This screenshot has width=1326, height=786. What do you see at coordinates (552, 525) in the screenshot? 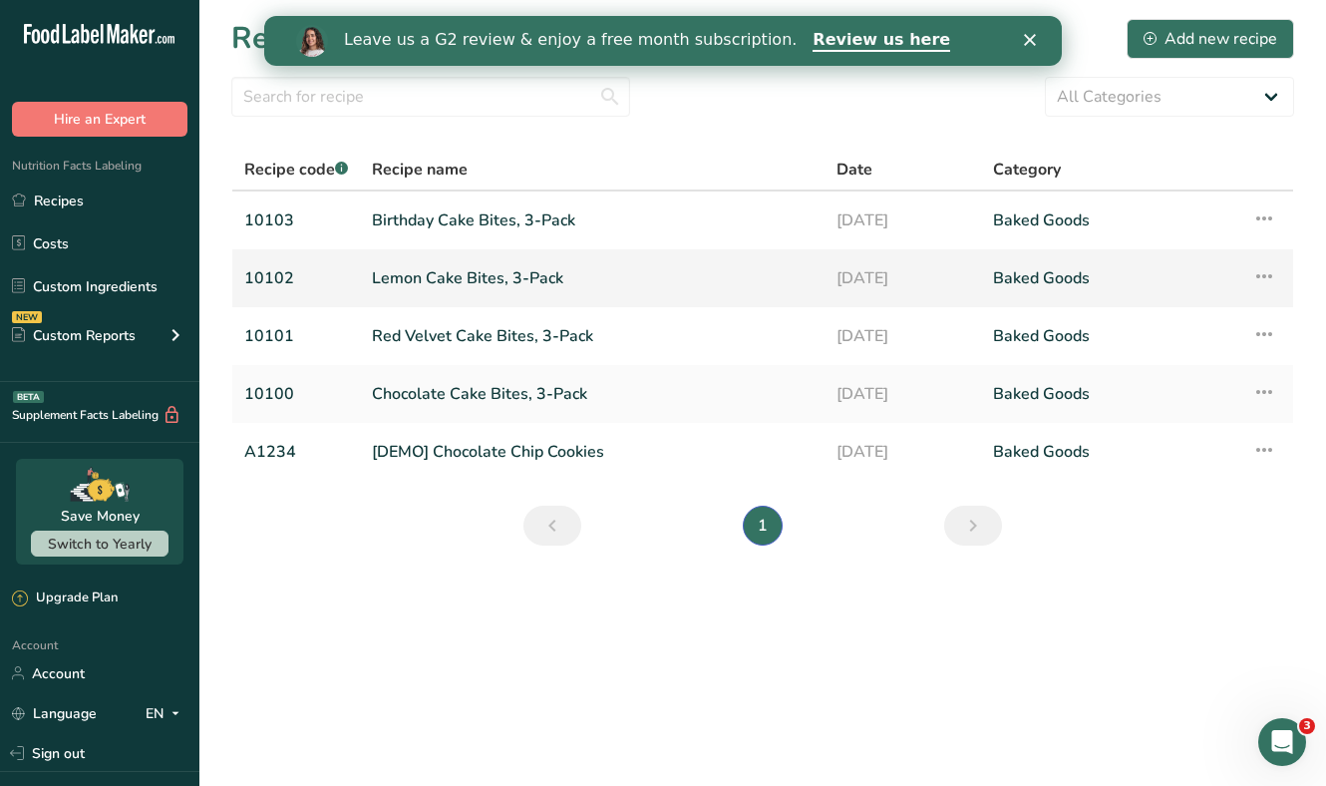
I see `a: Previous page` at bounding box center [552, 525].